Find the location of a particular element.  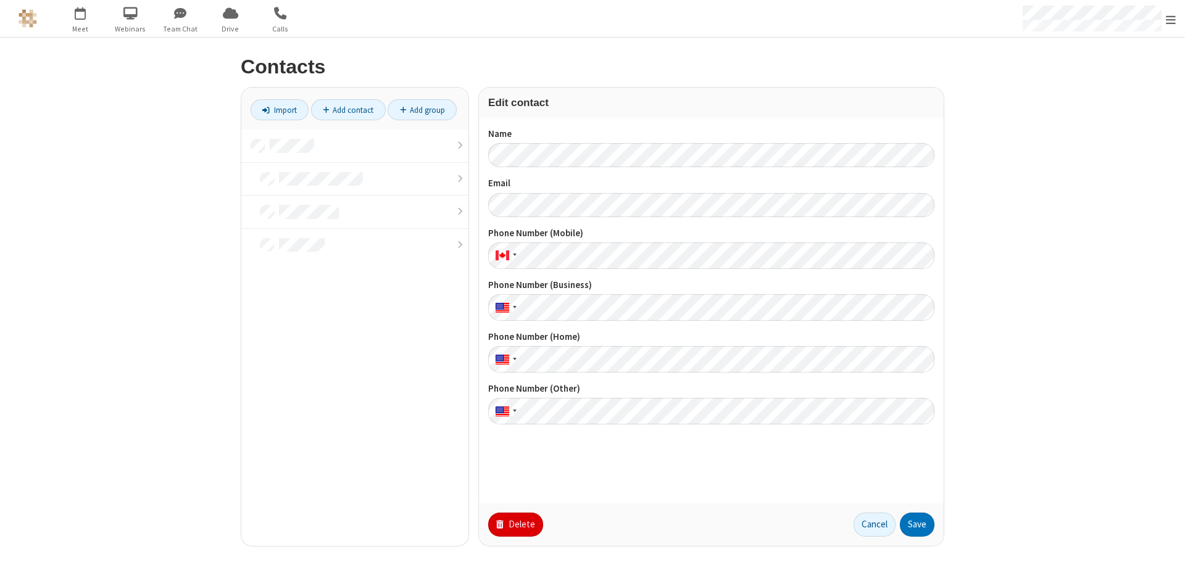

label: Phone Number (Business) is located at coordinates (711, 285).